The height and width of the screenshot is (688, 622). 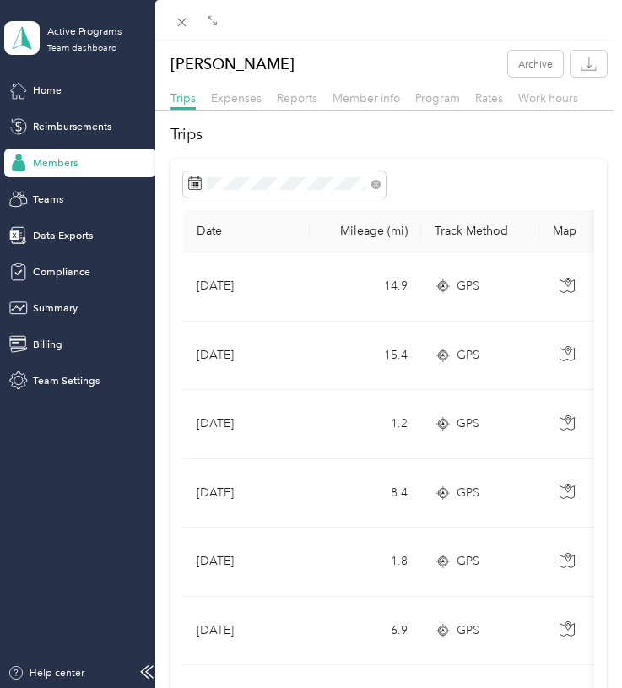 What do you see at coordinates (297, 98) in the screenshot?
I see `span: Reports` at bounding box center [297, 98].